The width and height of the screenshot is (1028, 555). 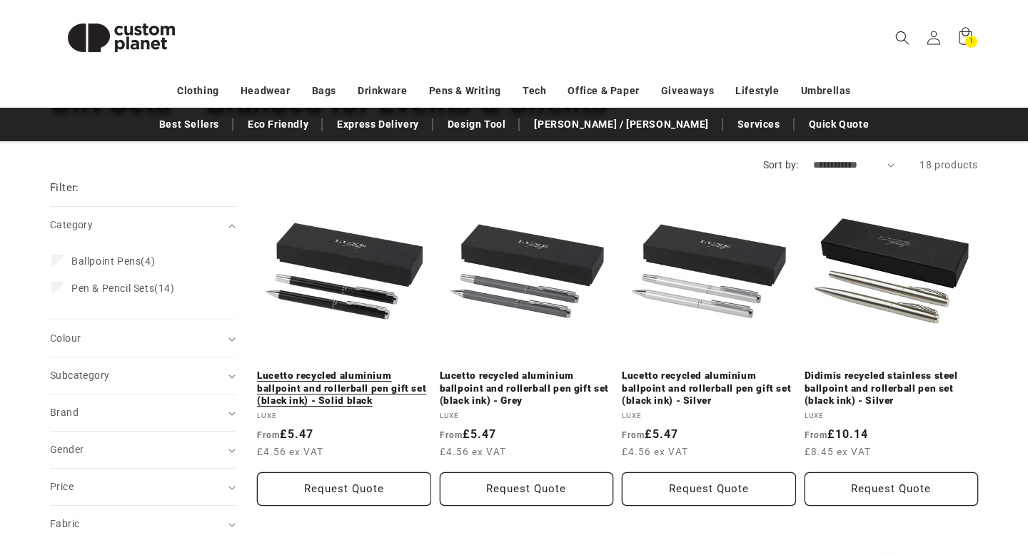 What do you see at coordinates (465, 91) in the screenshot?
I see `a: Pens & Writing` at bounding box center [465, 91].